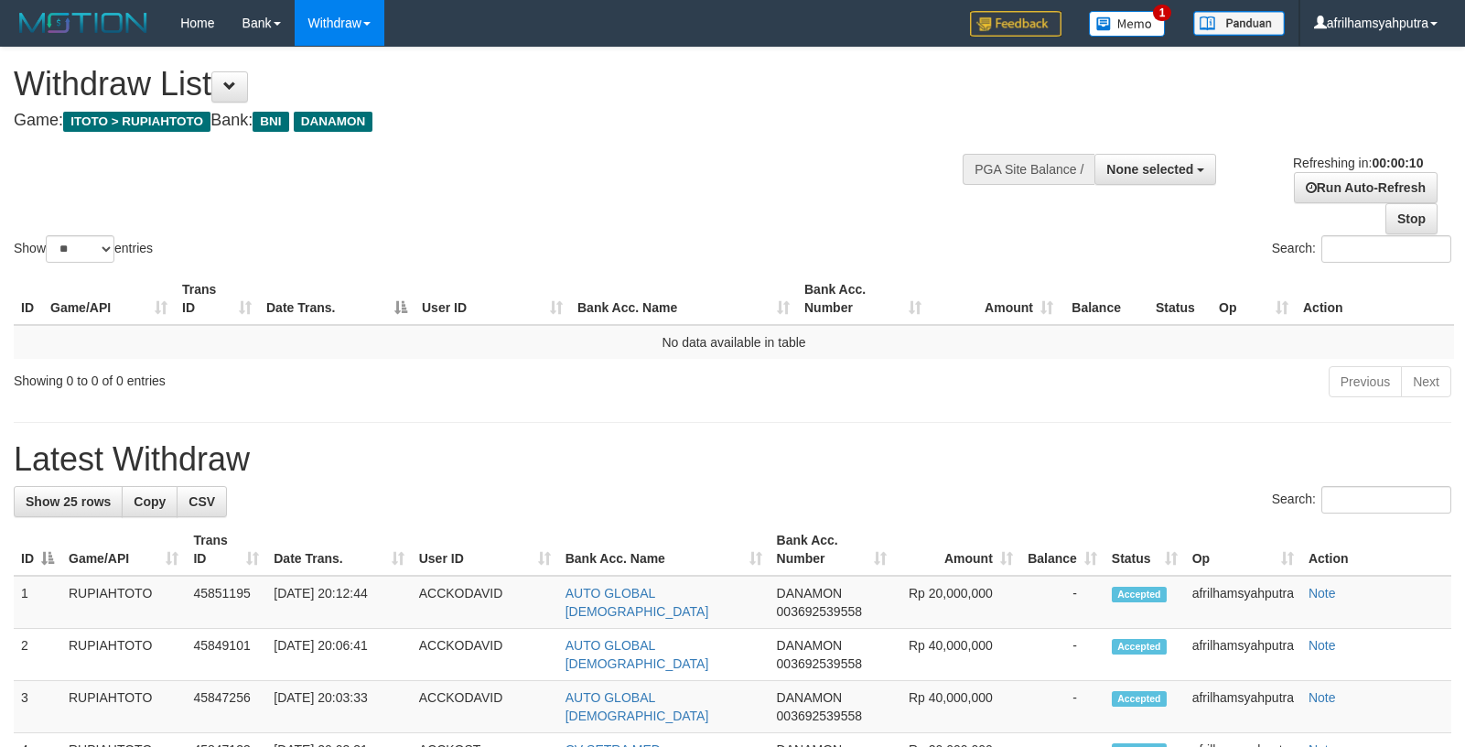 The width and height of the screenshot is (1465, 747). What do you see at coordinates (1426, 382) in the screenshot?
I see `a: Next` at bounding box center [1426, 382].